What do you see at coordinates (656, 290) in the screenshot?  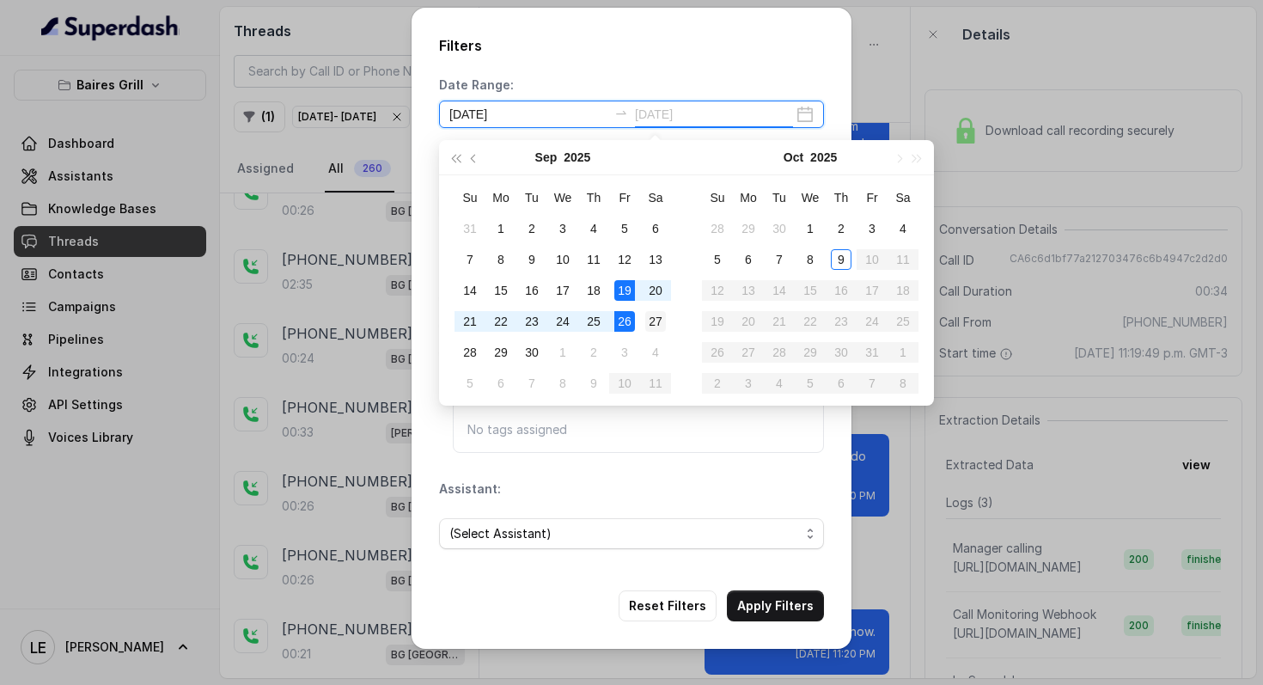 I see `td: 2025-09-20` at bounding box center [656, 290].